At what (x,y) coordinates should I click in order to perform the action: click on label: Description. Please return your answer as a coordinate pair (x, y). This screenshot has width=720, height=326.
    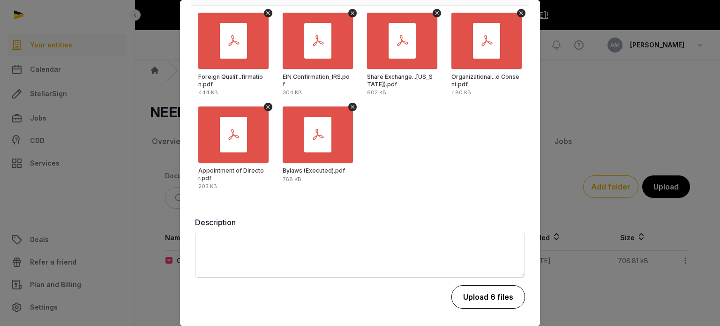
    Looking at the image, I should click on (360, 222).